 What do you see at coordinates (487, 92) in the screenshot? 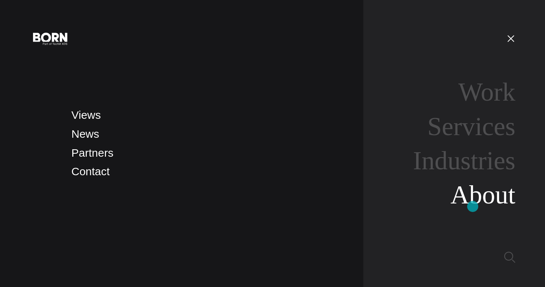
I see `a: Work` at bounding box center [487, 92].